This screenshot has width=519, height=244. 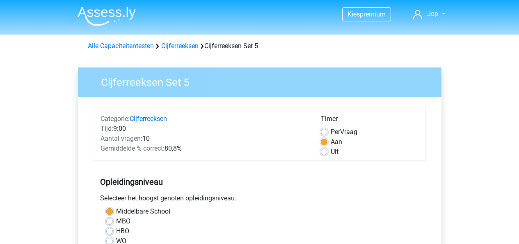 I want to click on a: Alle Capaciteitentesten, so click(x=121, y=46).